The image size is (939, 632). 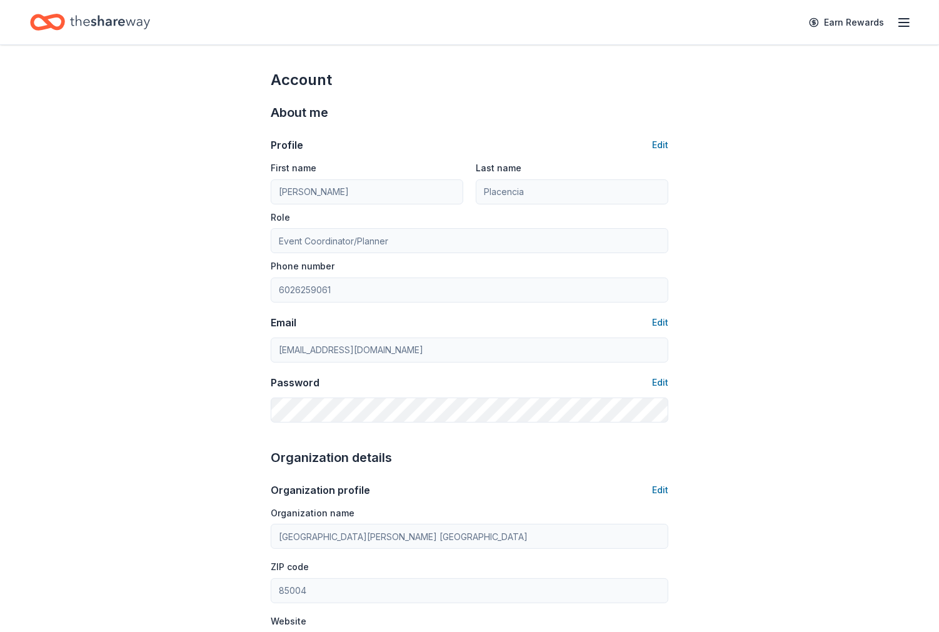 What do you see at coordinates (470, 80) in the screenshot?
I see `div: Account` at bounding box center [470, 80].